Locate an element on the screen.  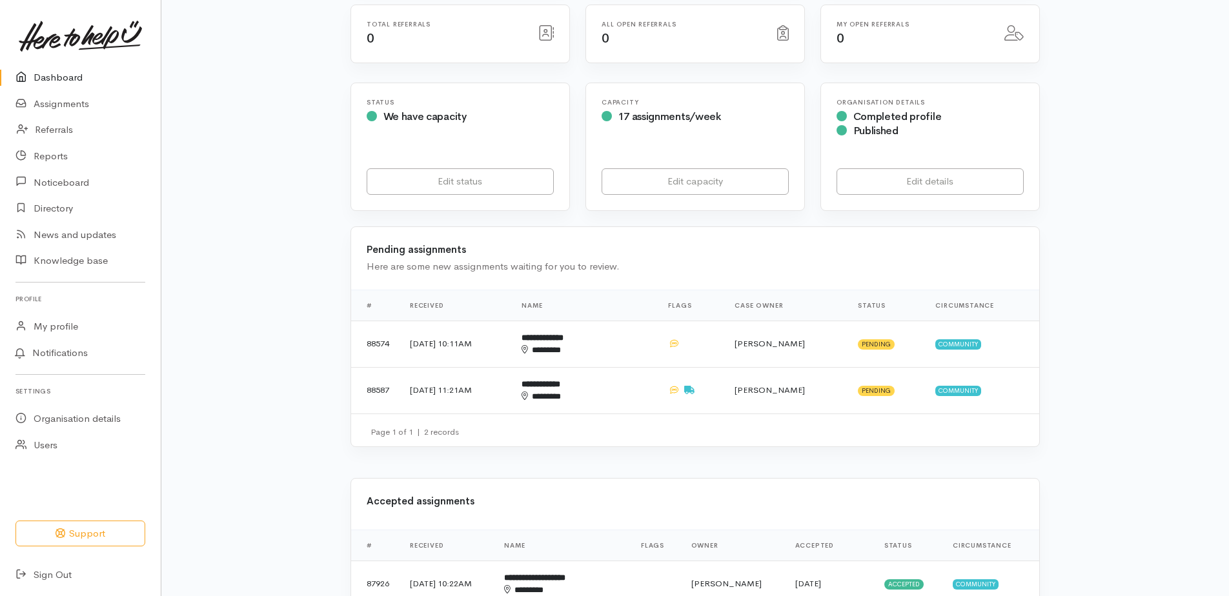
a: Edit details is located at coordinates (930, 181).